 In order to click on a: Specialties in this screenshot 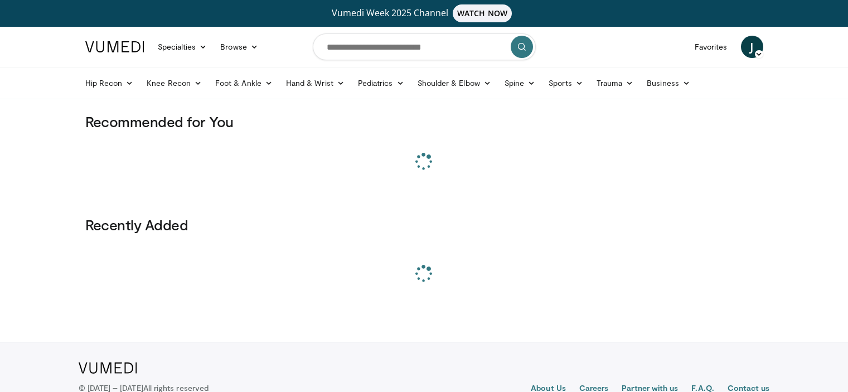, I will do `click(182, 47)`.